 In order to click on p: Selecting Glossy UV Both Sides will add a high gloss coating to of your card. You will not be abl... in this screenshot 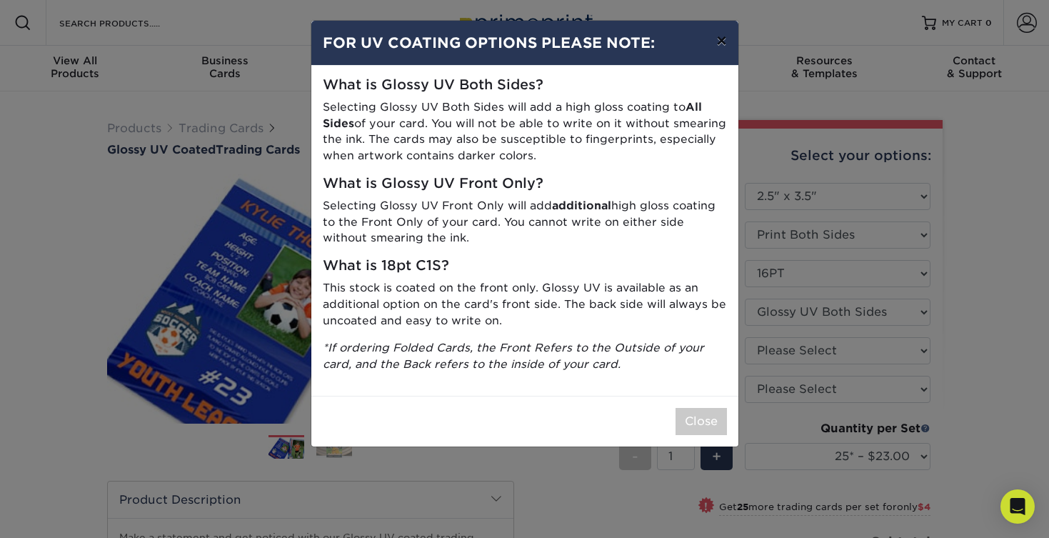, I will do `click(525, 131)`.